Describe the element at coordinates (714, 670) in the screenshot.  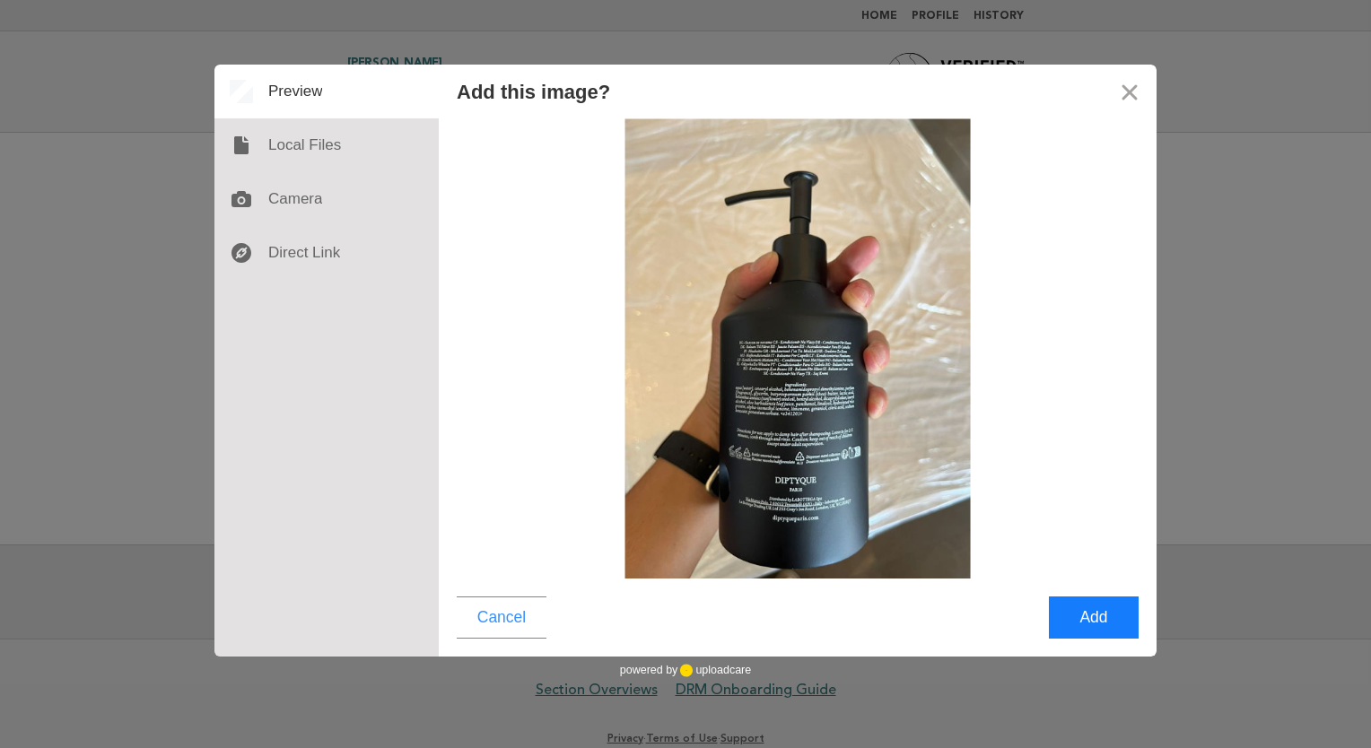
I see `a: uploadcare` at that location.